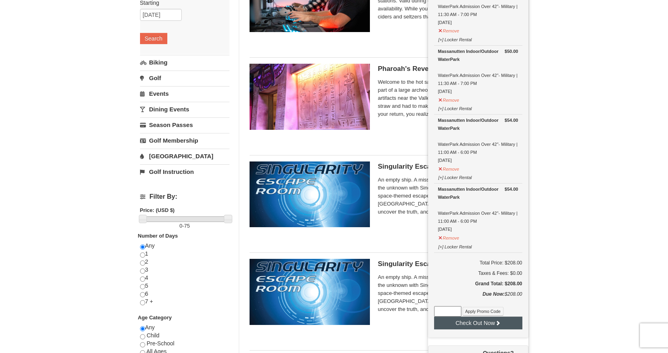 This screenshot has width=668, height=353. What do you see at coordinates (478, 263) in the screenshot?
I see `h6: Total Price: $208.00` at bounding box center [478, 263].